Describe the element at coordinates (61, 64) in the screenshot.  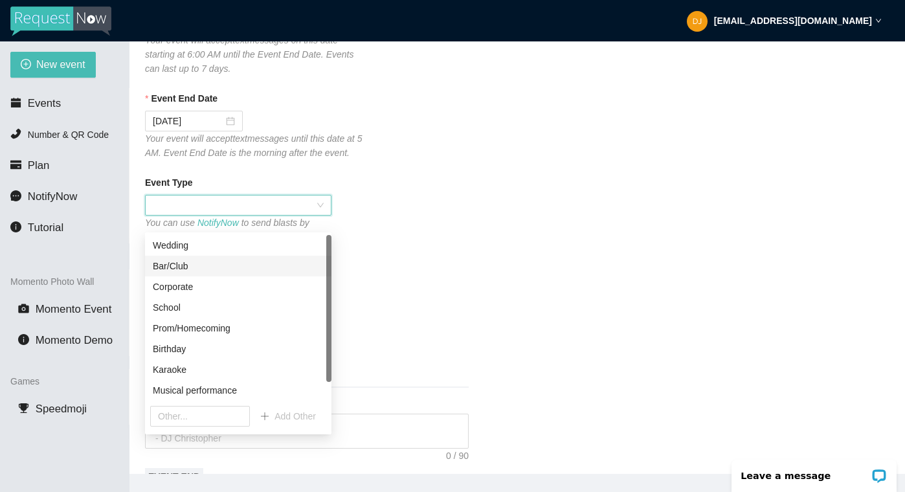
I see `span: New event` at that location.